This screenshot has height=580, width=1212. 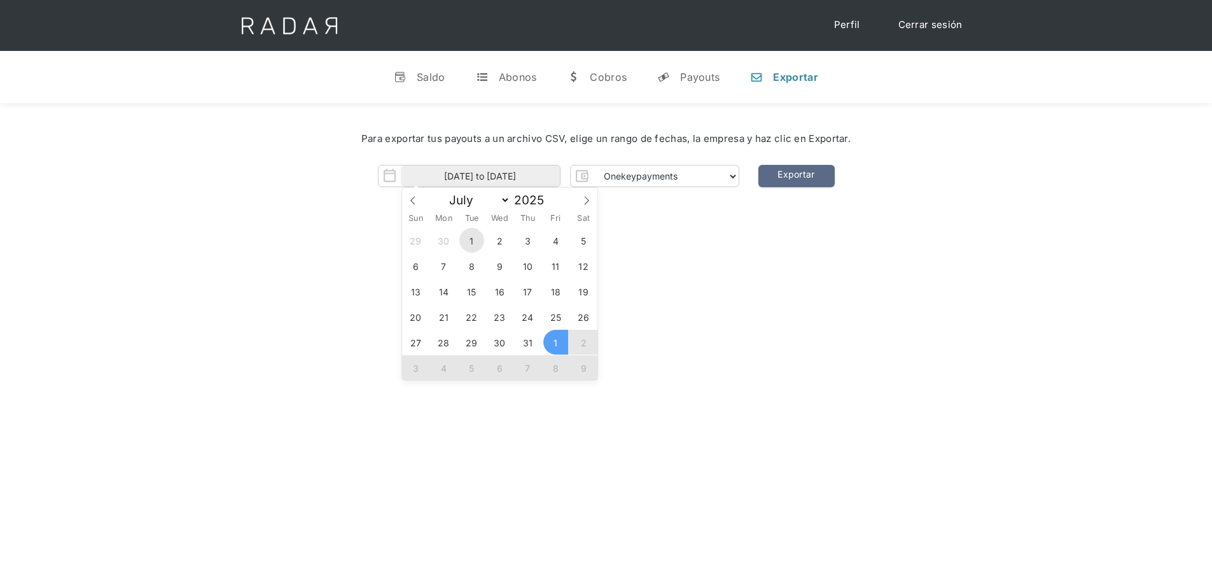 I want to click on span: July 31, 2025, so click(x=528, y=342).